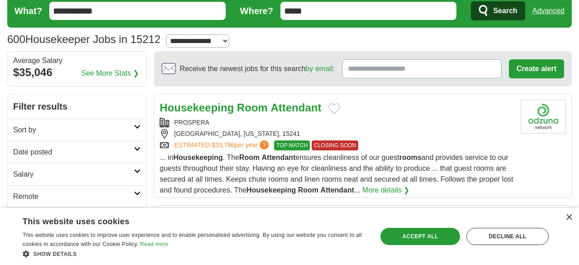 The width and height of the screenshot is (579, 265). What do you see at coordinates (55, 254) in the screenshot?
I see `span: Show details` at bounding box center [55, 254].